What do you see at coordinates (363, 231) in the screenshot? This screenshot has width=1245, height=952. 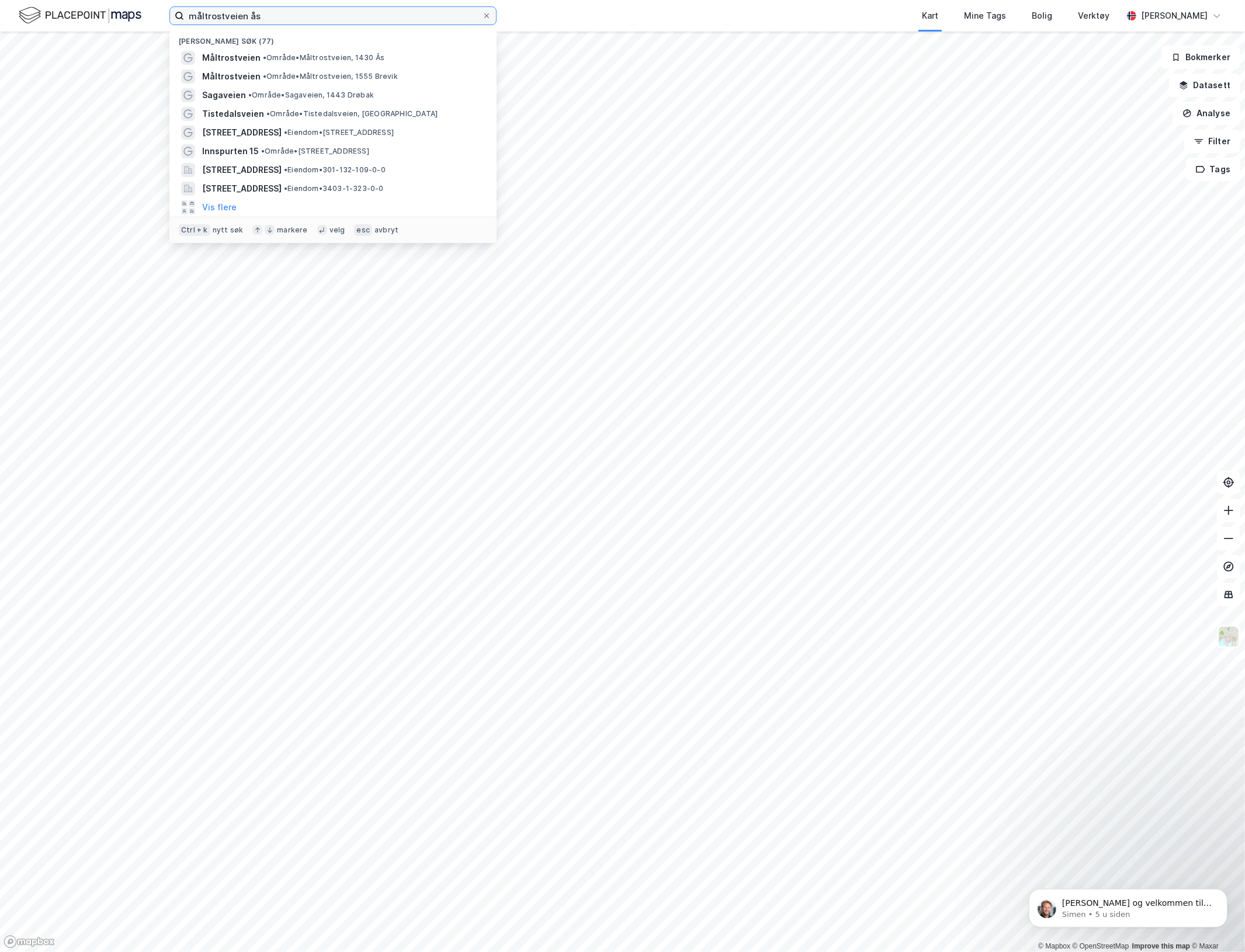 I see `div: esc` at bounding box center [363, 231].